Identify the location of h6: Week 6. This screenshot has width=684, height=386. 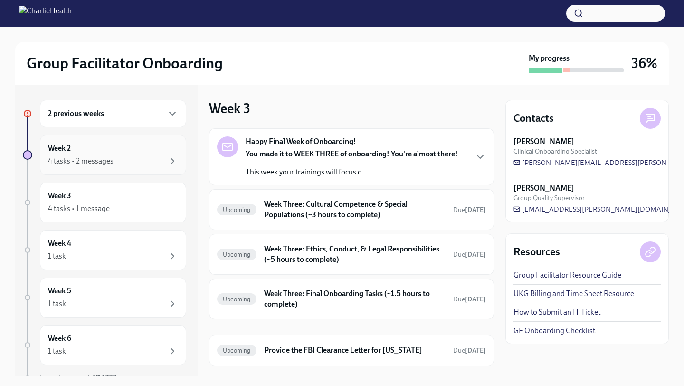
(59, 338).